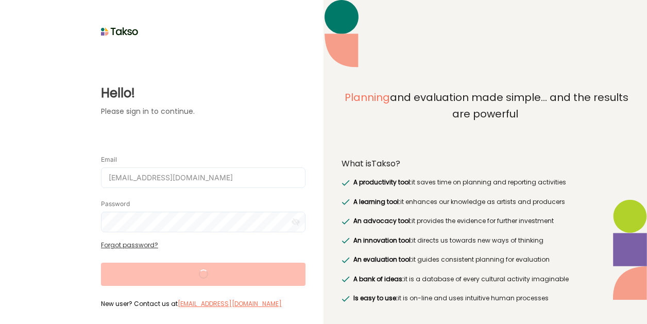 The height and width of the screenshot is (324, 647). Describe the element at coordinates (367, 97) in the screenshot. I see `span: Planning` at that location.